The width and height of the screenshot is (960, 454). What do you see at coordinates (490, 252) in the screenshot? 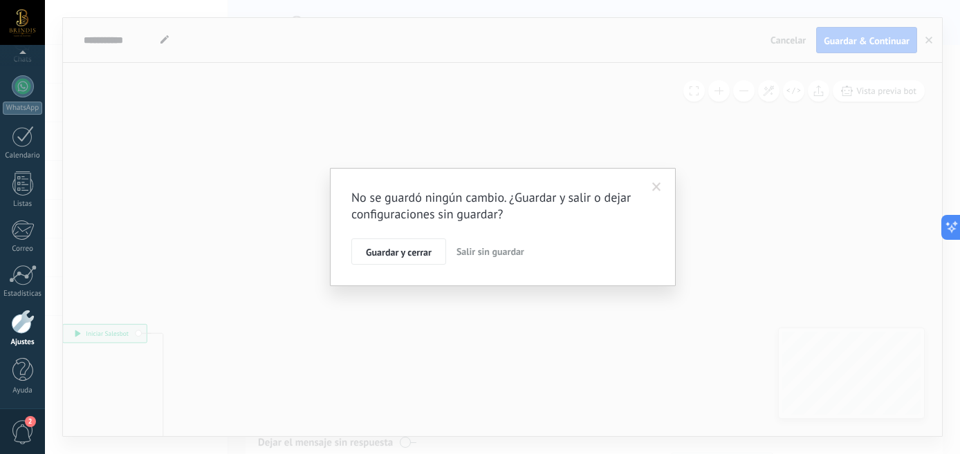
I see `button: Salir sin guardar` at bounding box center [490, 252].